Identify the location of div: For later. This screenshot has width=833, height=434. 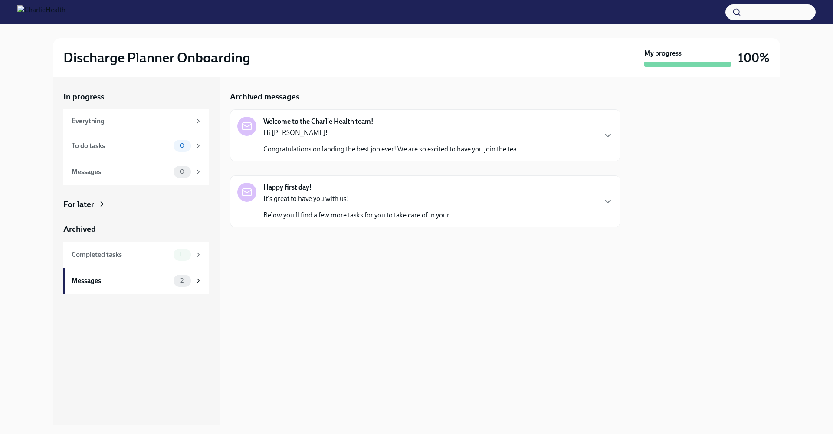
(79, 204).